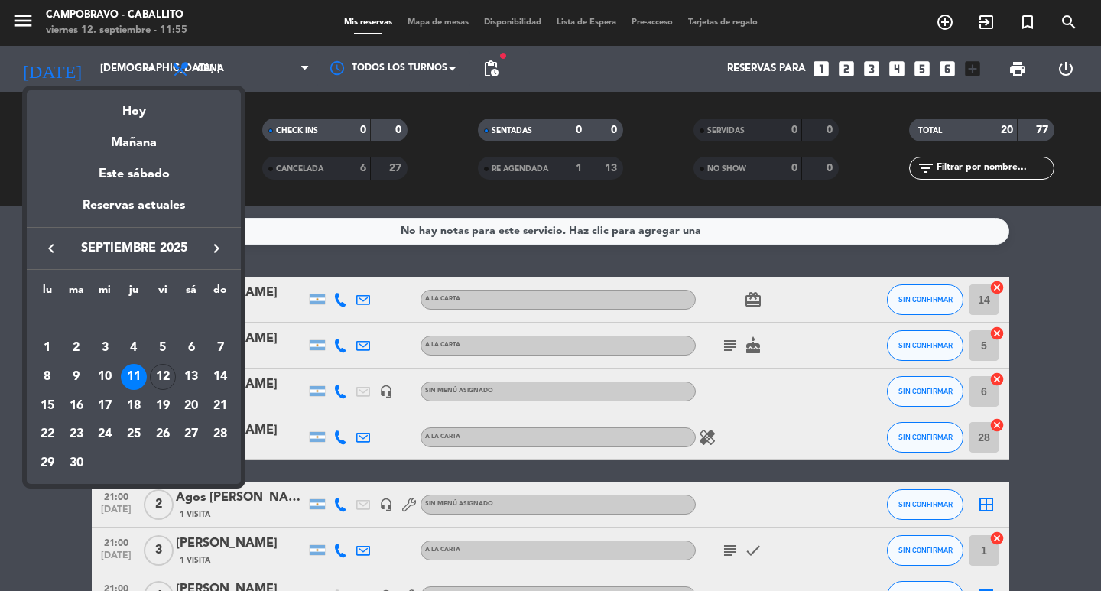 The height and width of the screenshot is (591, 1101). What do you see at coordinates (220, 406) in the screenshot?
I see `div: 21` at bounding box center [220, 406].